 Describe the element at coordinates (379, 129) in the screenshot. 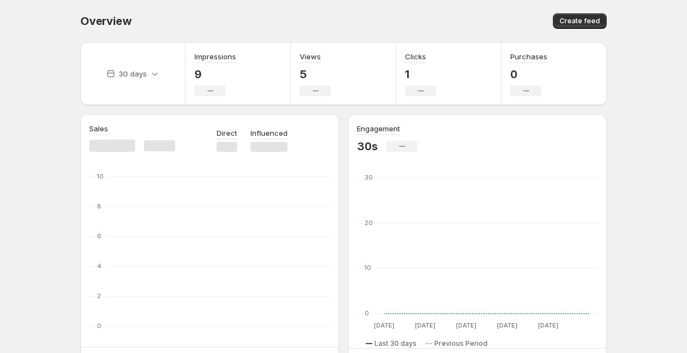

I see `h3: Engagement` at that location.